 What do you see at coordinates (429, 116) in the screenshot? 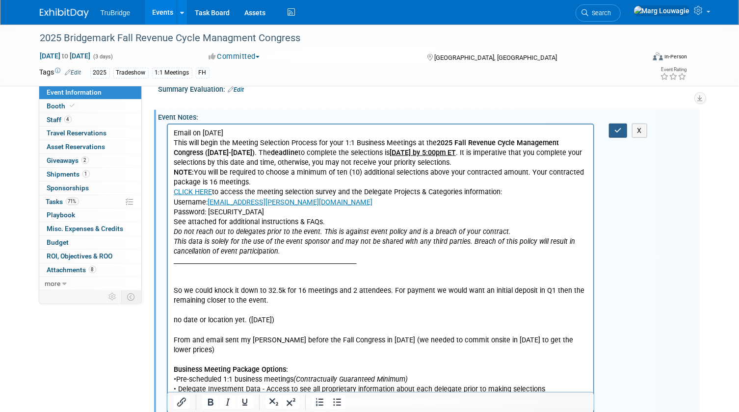
I see `div: Event Notes:` at bounding box center [429, 116].